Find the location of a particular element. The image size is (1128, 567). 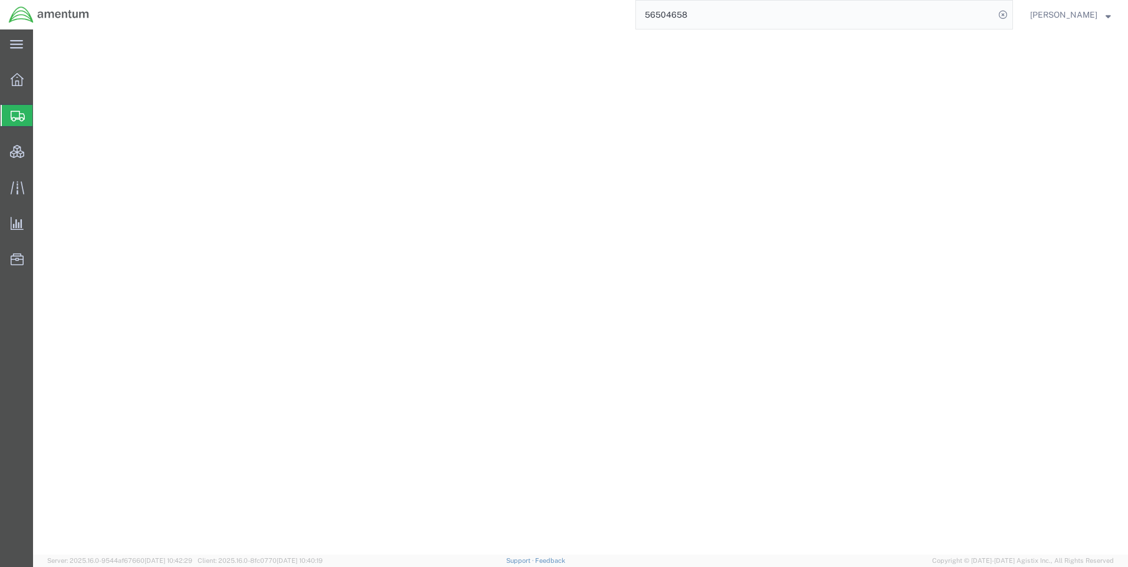

span: Client: 2025.16.0-8fc0770 is located at coordinates (260, 561).